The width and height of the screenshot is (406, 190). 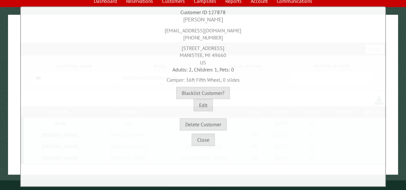 I want to click on div: Camper: 36ft Fifth Wheel, 0 slides, so click(x=203, y=78).